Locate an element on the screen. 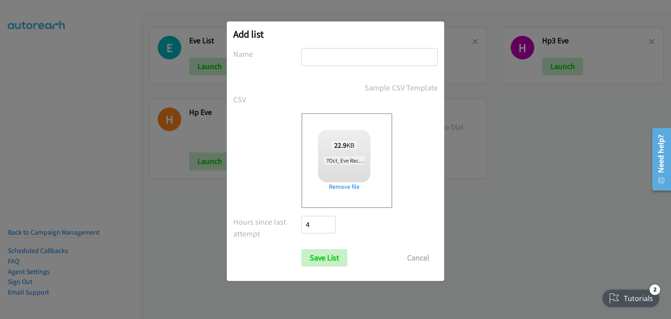 The image size is (671, 319). div: Open Resource Center is located at coordinates (15, 34).